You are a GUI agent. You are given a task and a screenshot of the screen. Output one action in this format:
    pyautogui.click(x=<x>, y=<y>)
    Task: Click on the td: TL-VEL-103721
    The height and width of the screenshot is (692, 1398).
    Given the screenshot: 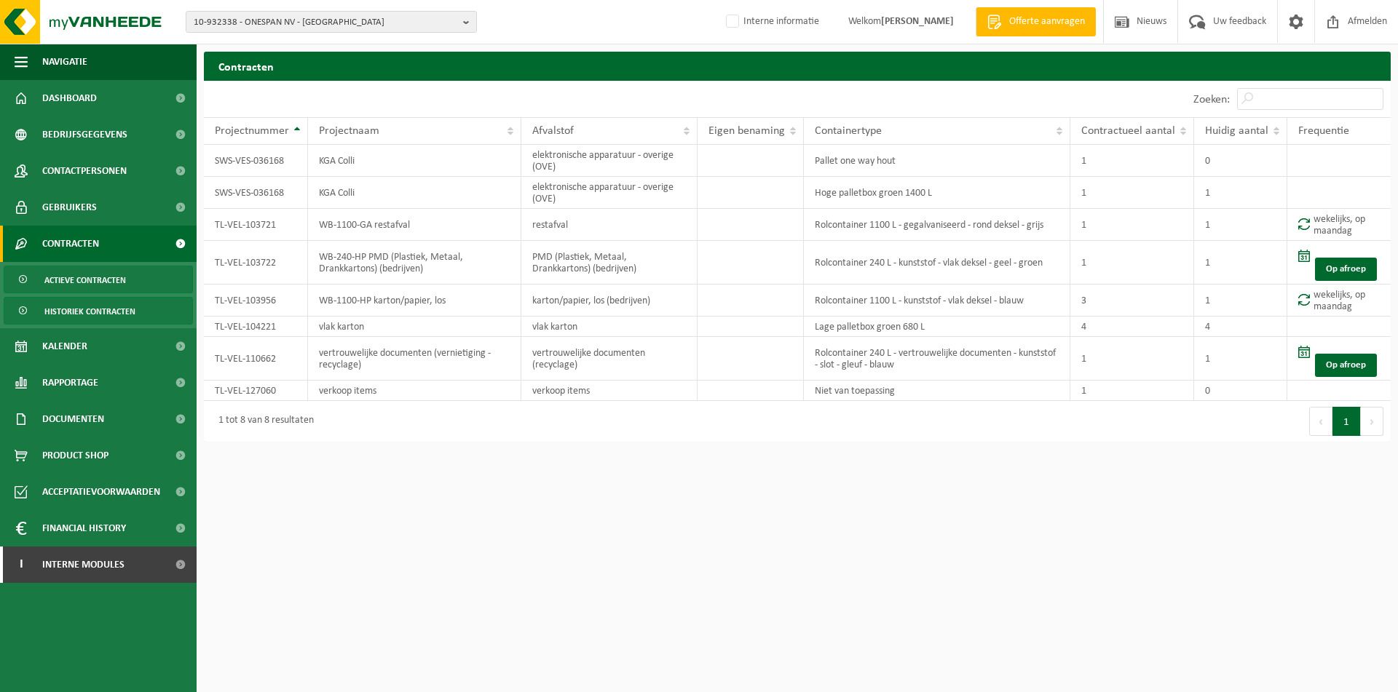 What is the action you would take?
    pyautogui.click(x=255, y=225)
    